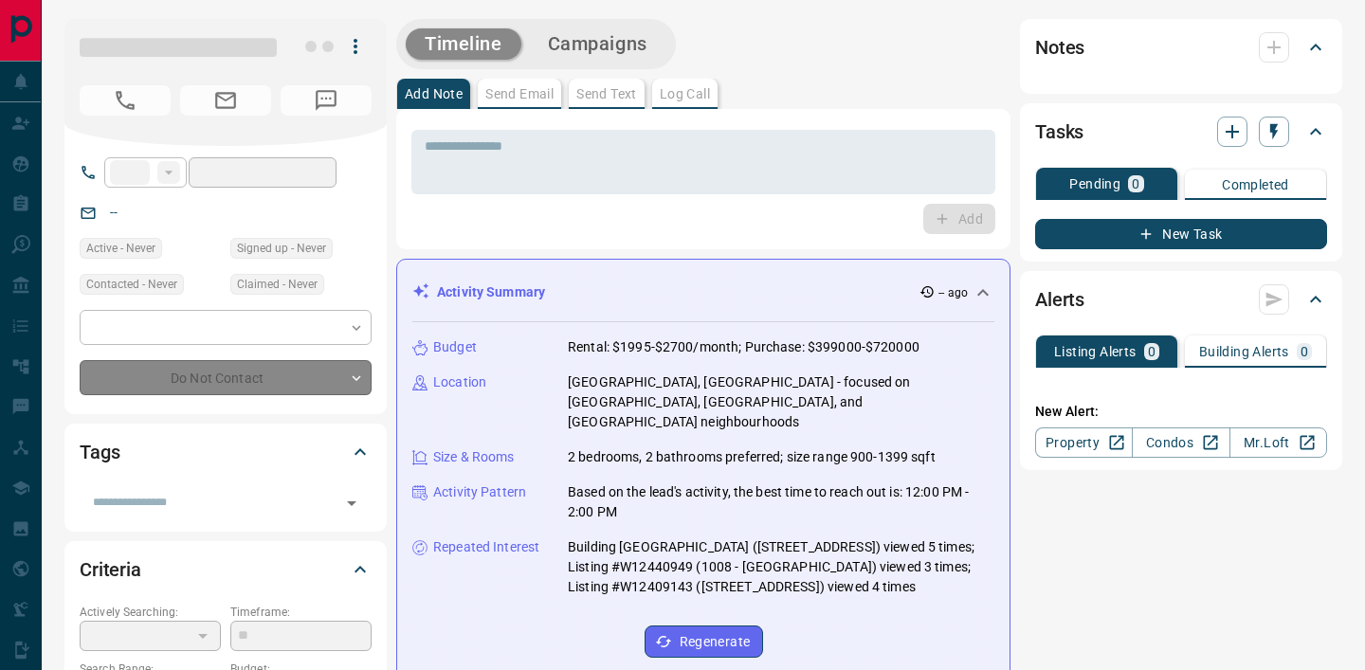 The image size is (1365, 670). Describe the element at coordinates (110, 570) in the screenshot. I see `h2: Criteria` at that location.